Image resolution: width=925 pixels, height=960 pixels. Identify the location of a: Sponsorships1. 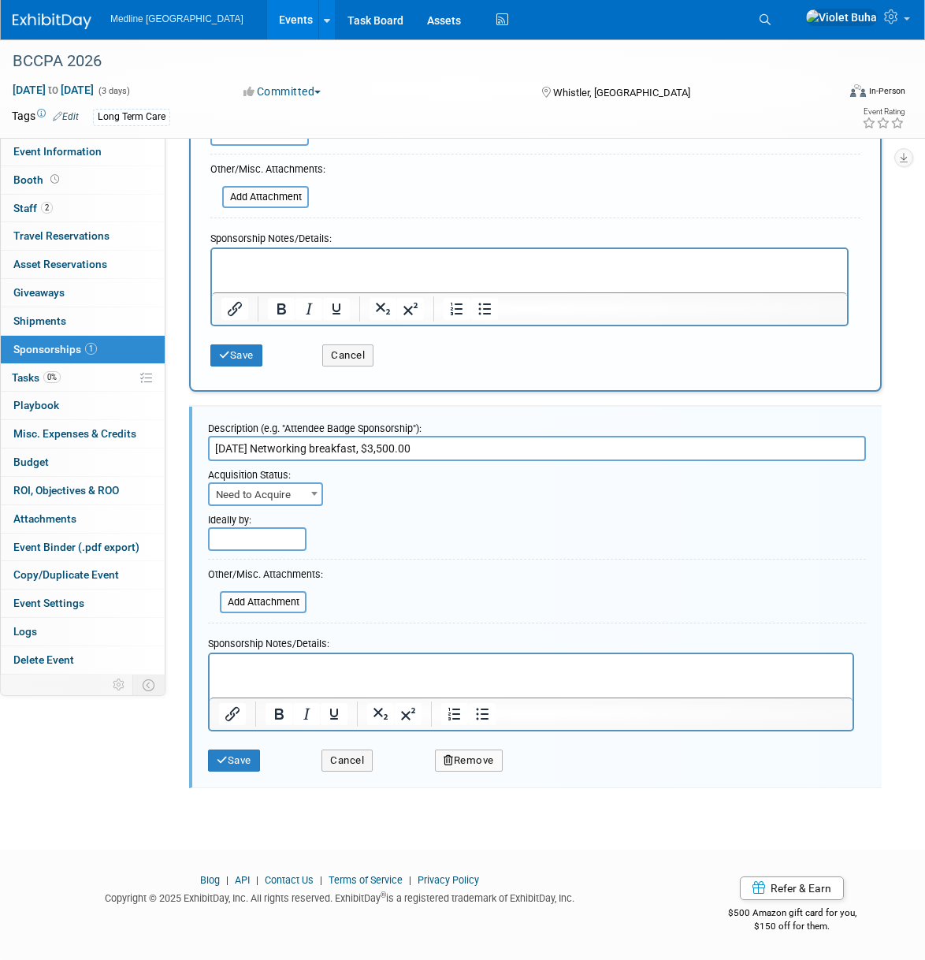
(83, 349).